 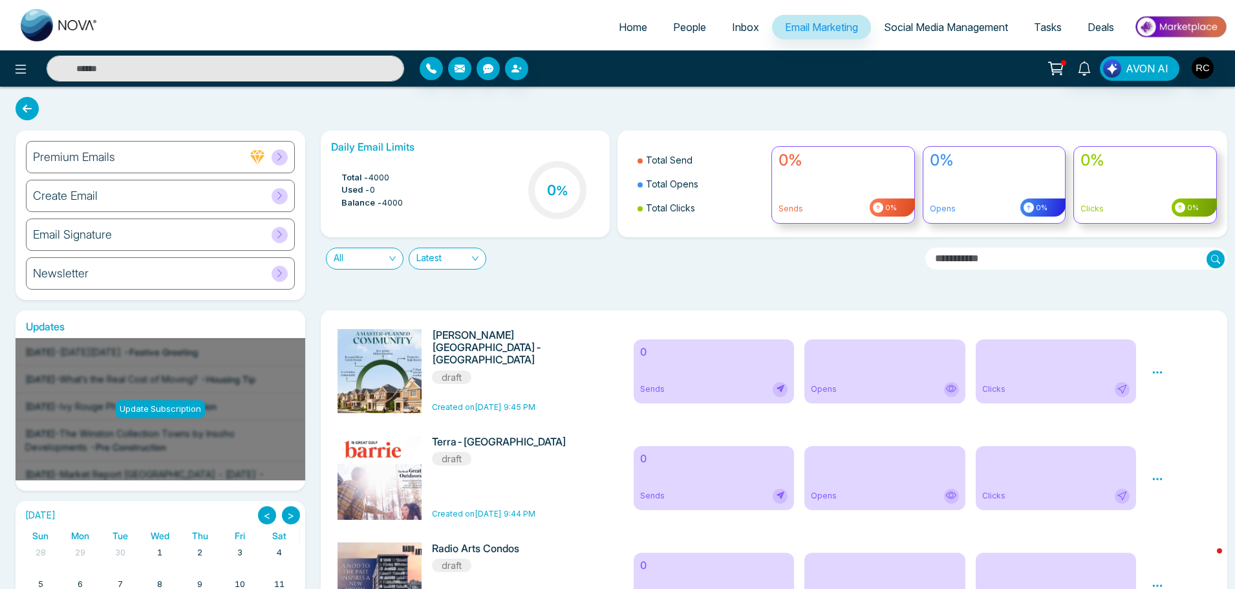 I want to click on img: User Avatar, so click(x=1203, y=68).